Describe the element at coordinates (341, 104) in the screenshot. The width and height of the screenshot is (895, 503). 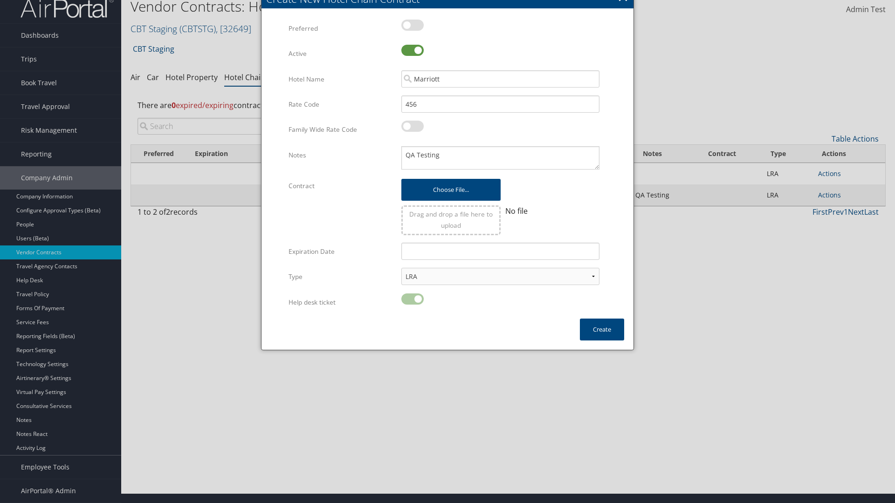
I see `label: Rate Code` at that location.